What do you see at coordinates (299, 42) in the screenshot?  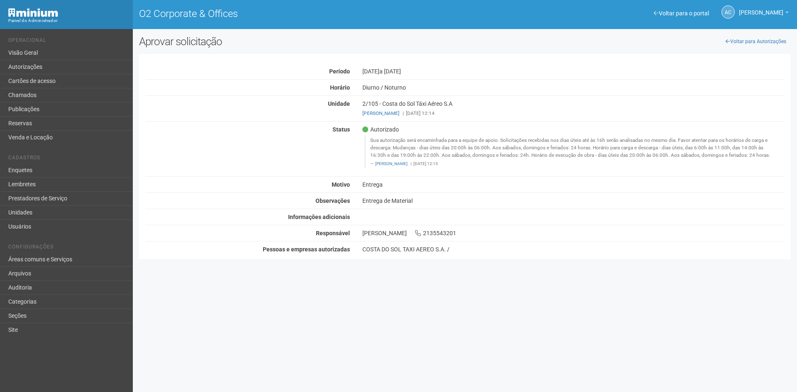 I see `h2: Aprovar solicitação` at bounding box center [299, 42].